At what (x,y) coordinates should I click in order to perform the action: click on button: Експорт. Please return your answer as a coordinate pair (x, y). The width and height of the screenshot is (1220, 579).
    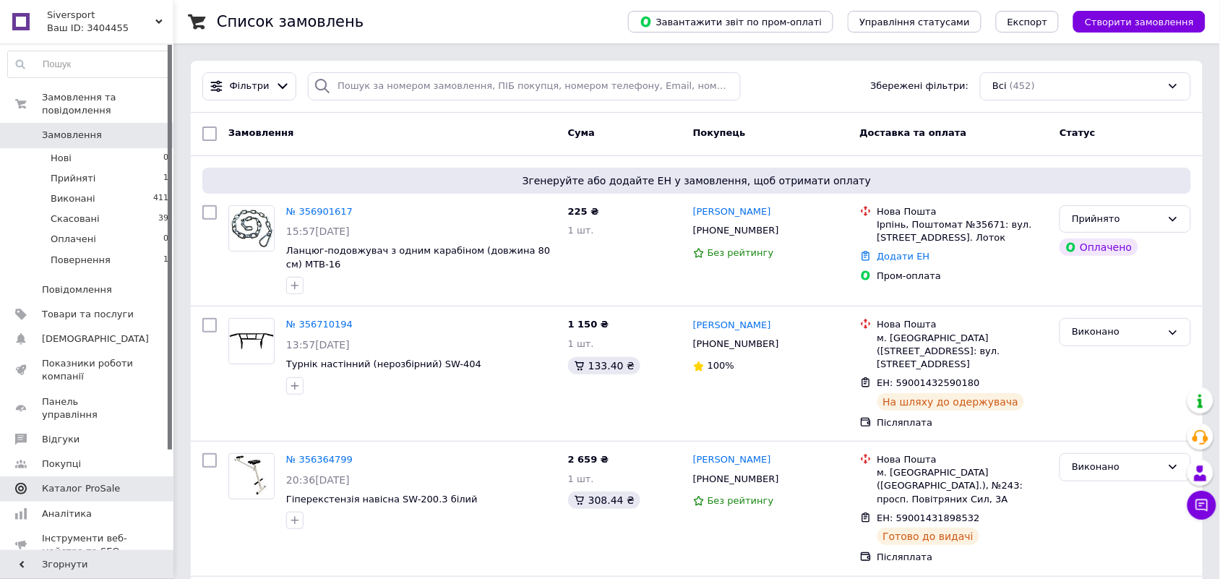
    Looking at the image, I should click on (1028, 22).